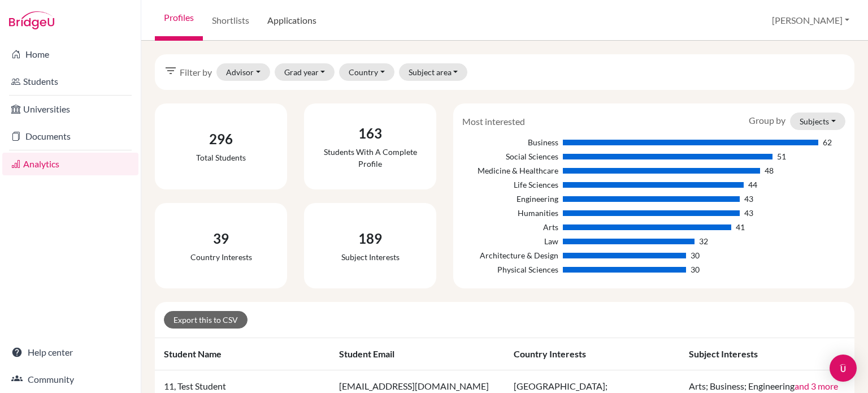  Describe the element at coordinates (510, 255) in the screenshot. I see `div: Architecture & Design` at that location.